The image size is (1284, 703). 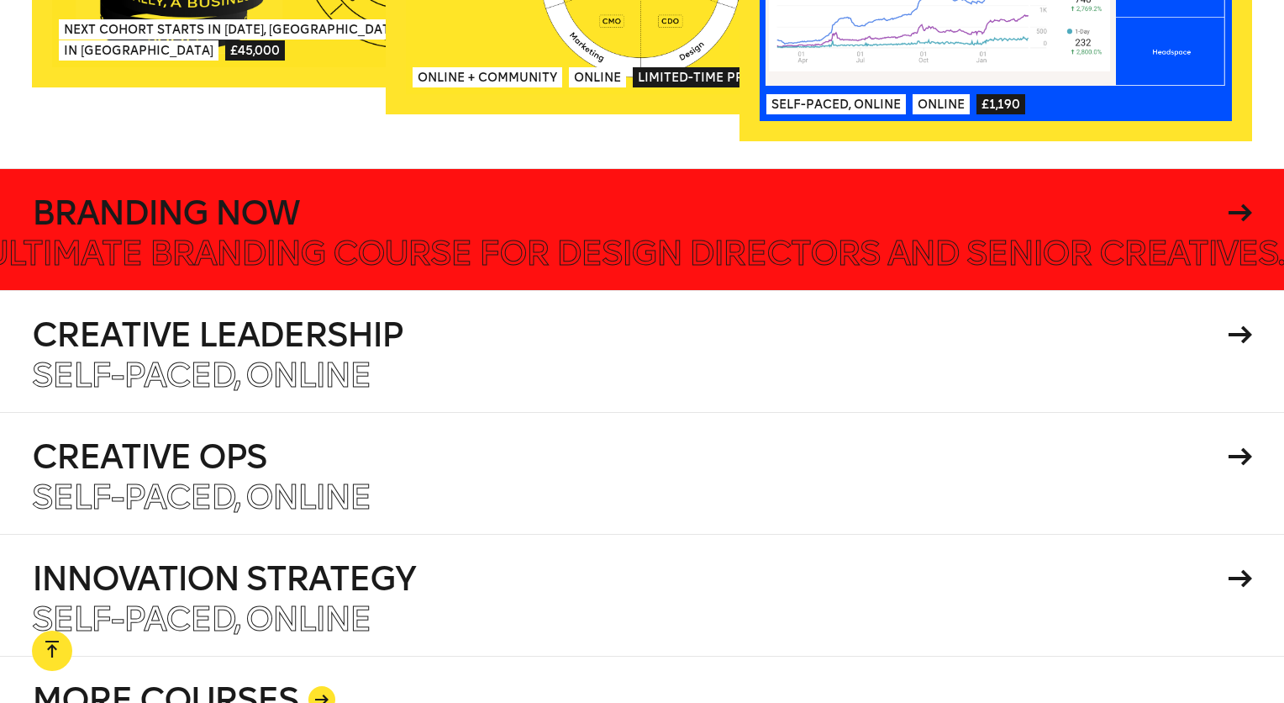 What do you see at coordinates (627, 213) in the screenshot?
I see `h4: Branding Now` at bounding box center [627, 213].